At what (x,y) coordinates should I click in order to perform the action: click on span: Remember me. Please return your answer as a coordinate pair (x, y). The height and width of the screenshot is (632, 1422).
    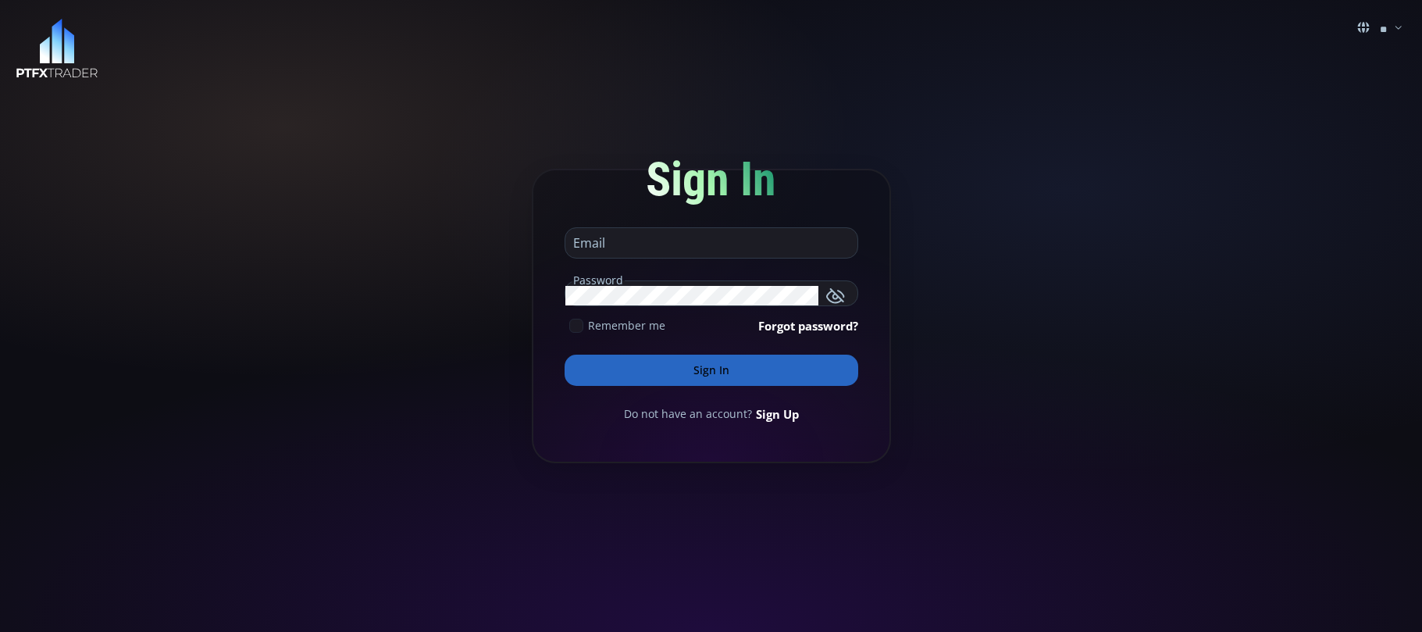
    Looking at the image, I should click on (626, 325).